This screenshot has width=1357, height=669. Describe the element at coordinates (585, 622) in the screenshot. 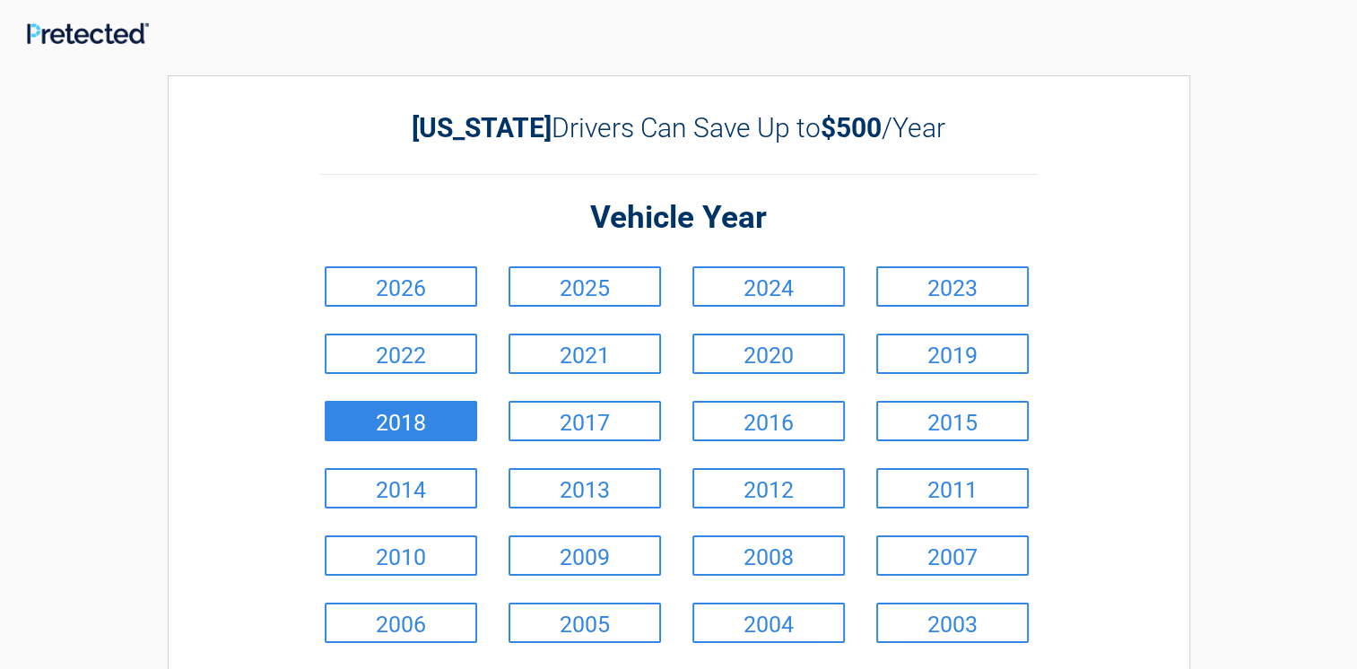

I see `a: 2005` at that location.